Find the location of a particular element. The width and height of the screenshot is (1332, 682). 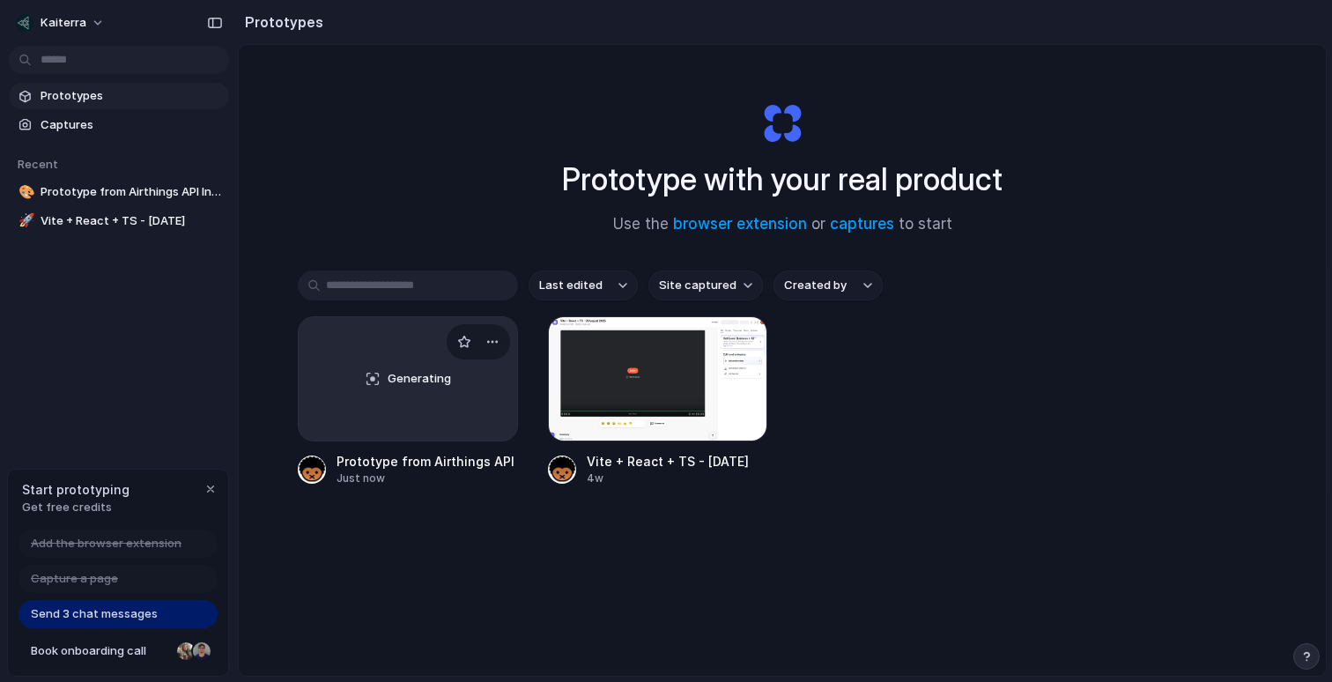

div: Christian Iacullo is located at coordinates (202, 651).